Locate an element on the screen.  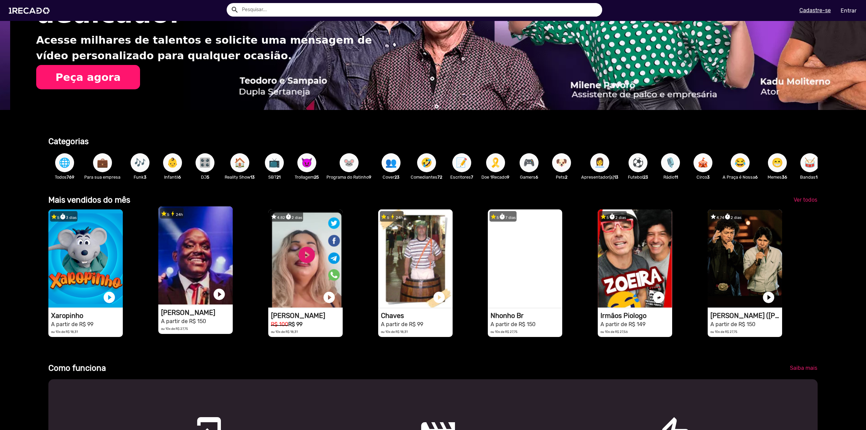
p: Escritores is located at coordinates (462, 177).